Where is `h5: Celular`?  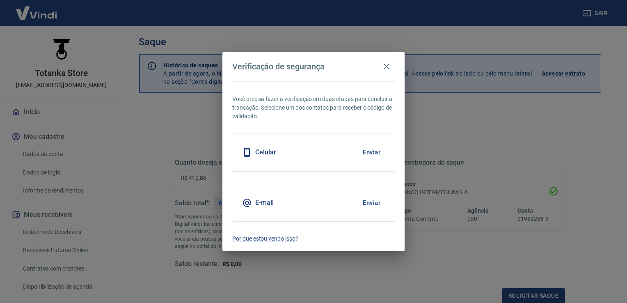 h5: Celular is located at coordinates (265, 152).